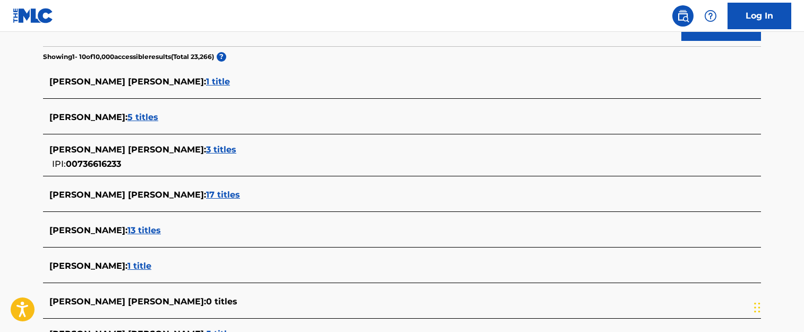  Describe the element at coordinates (778, 307) in the screenshot. I see `div: Chat Widget` at that location.